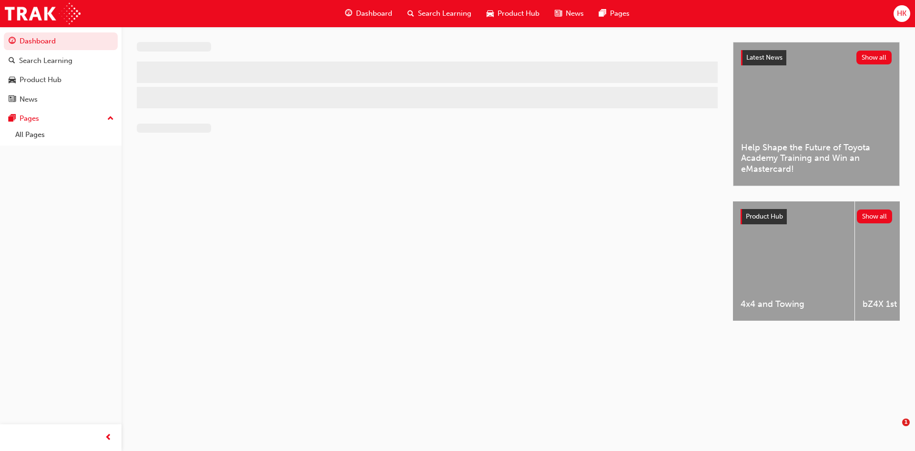  Describe the element at coordinates (64, 134) in the screenshot. I see `a: All Pages` at that location.